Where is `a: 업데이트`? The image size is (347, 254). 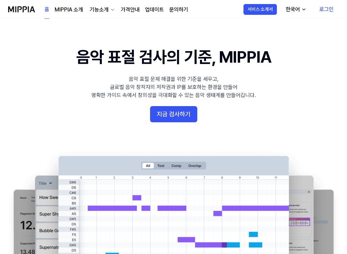
a: 업데이트 is located at coordinates (154, 10).